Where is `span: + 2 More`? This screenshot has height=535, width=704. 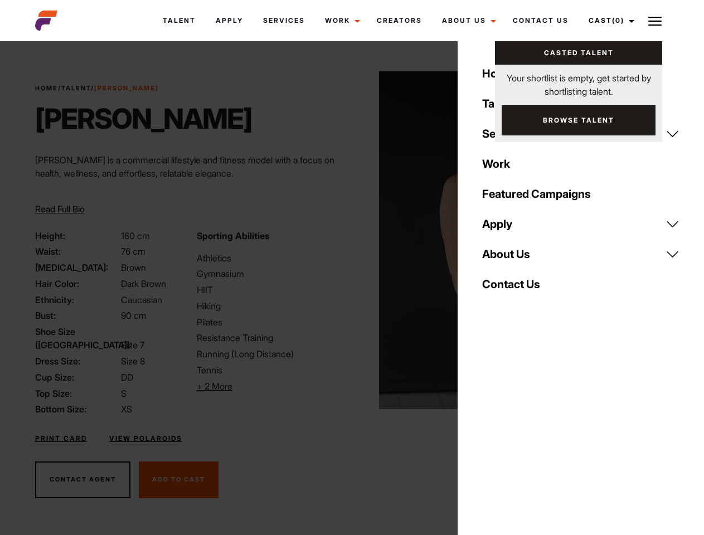 span: + 2 More is located at coordinates (215, 386).